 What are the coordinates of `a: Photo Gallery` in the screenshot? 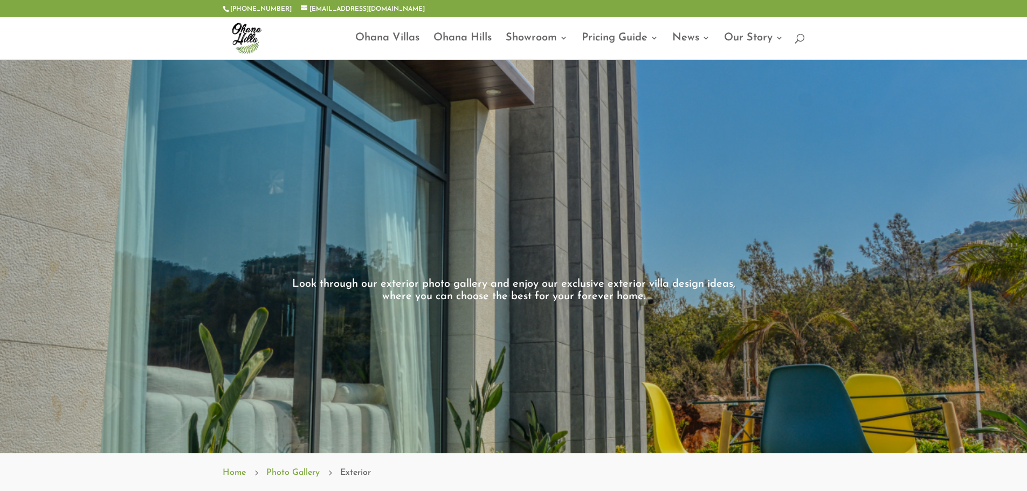 It's located at (293, 473).